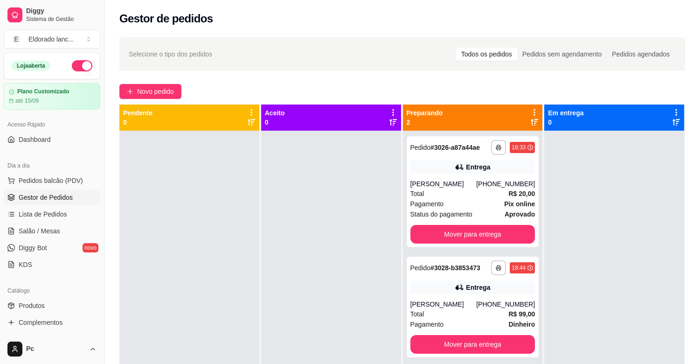  Describe the element at coordinates (52, 180) in the screenshot. I see `button: Pedidos balcão (PDV)` at that location.